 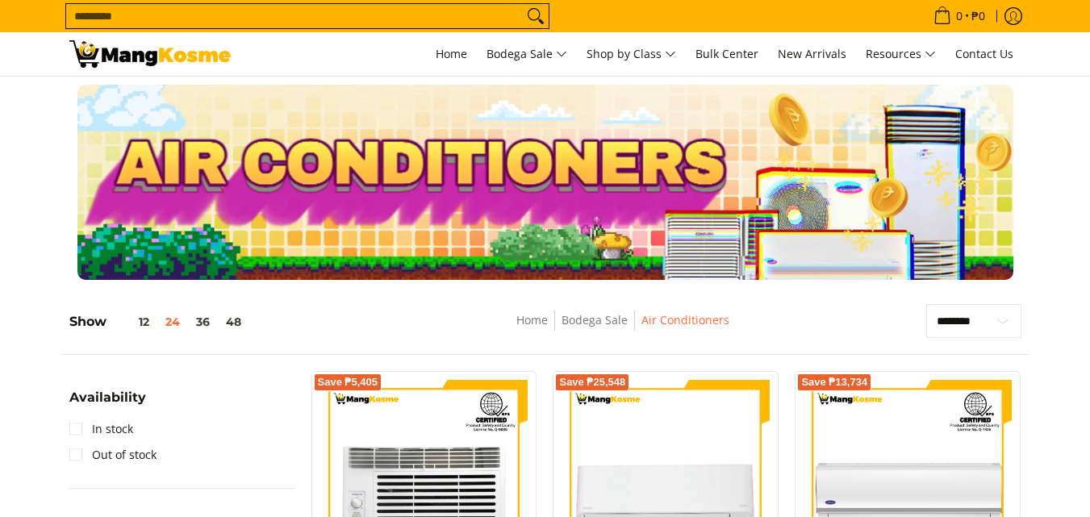 I want to click on a: Air Conditioners, so click(x=685, y=320).